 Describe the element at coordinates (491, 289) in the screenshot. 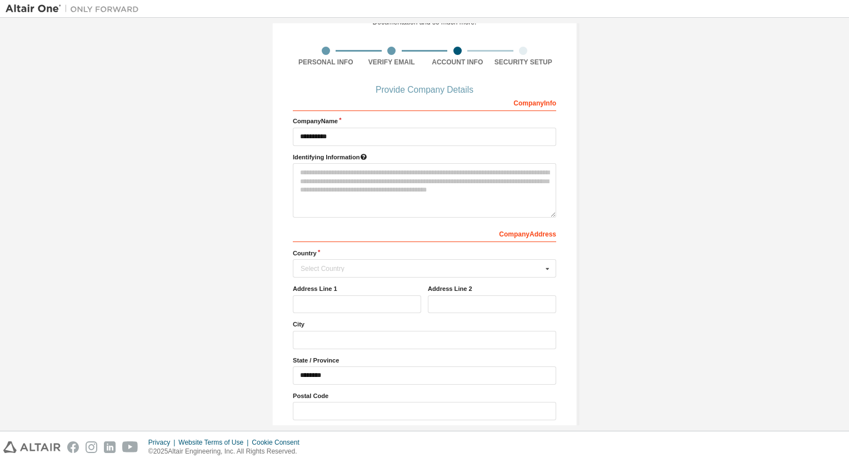

I see `label: Address Line 2` at that location.